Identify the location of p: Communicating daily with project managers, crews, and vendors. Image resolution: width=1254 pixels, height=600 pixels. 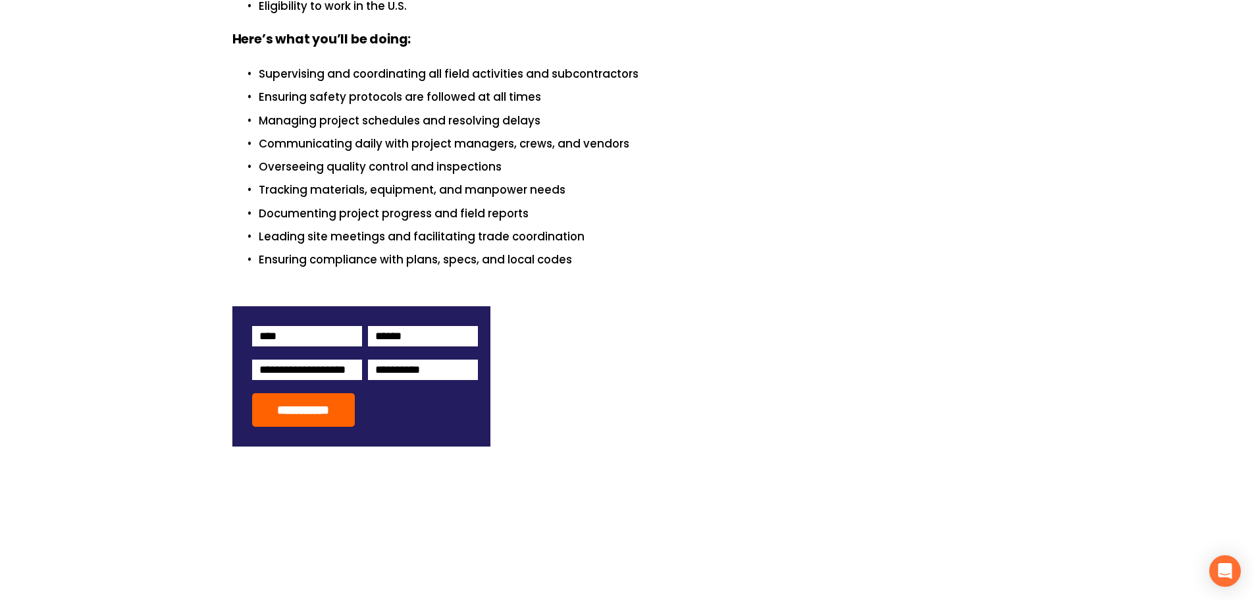
(641, 144).